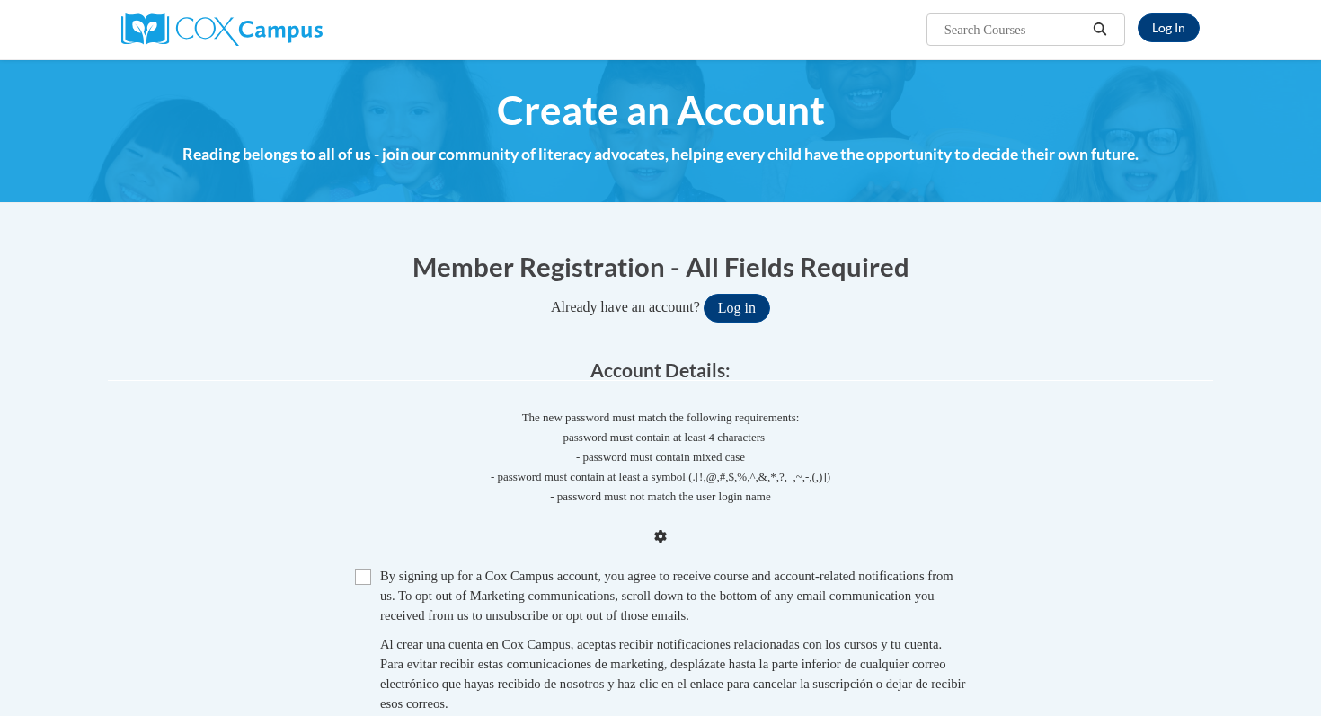 Image resolution: width=1321 pixels, height=716 pixels. What do you see at coordinates (737, 308) in the screenshot?
I see `button: Log in` at bounding box center [737, 308].